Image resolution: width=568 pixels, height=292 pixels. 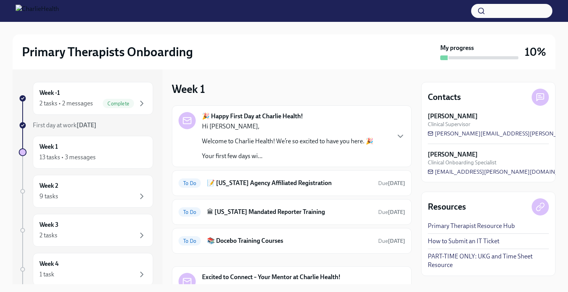 I want to click on a: PART-TIME ONLY: UKG and Time Sheet Resource, so click(x=489, y=261).